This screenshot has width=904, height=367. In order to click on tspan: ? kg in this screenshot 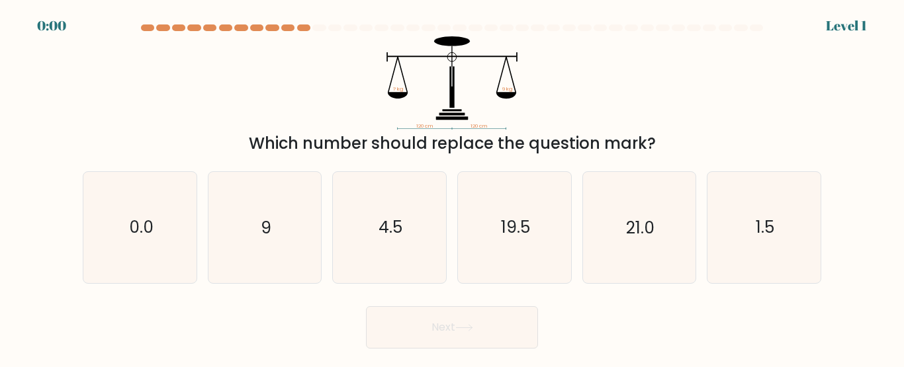, I will do `click(398, 89)`.